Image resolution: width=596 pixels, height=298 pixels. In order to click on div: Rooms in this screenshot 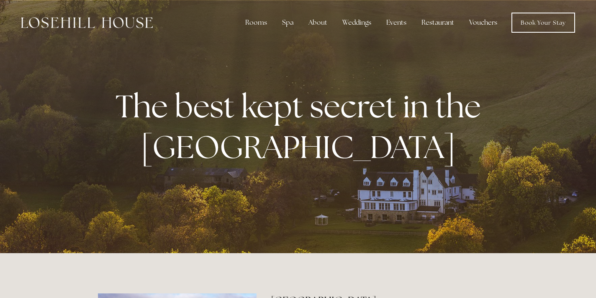, I will do `click(256, 23)`.